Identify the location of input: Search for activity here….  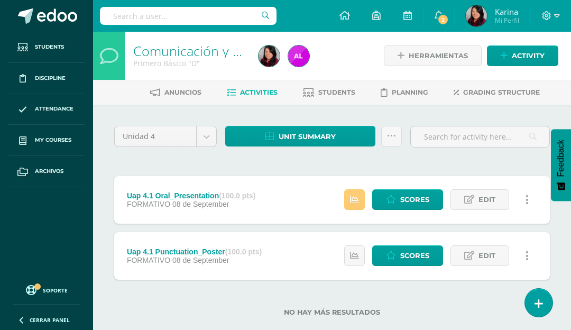
(480, 136).